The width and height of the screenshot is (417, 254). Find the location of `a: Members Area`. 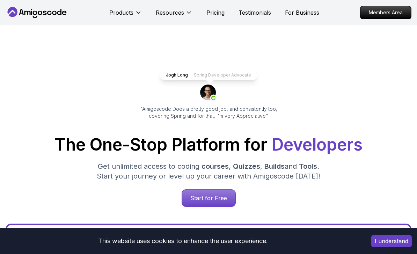

a: Members Area is located at coordinates (386, 13).